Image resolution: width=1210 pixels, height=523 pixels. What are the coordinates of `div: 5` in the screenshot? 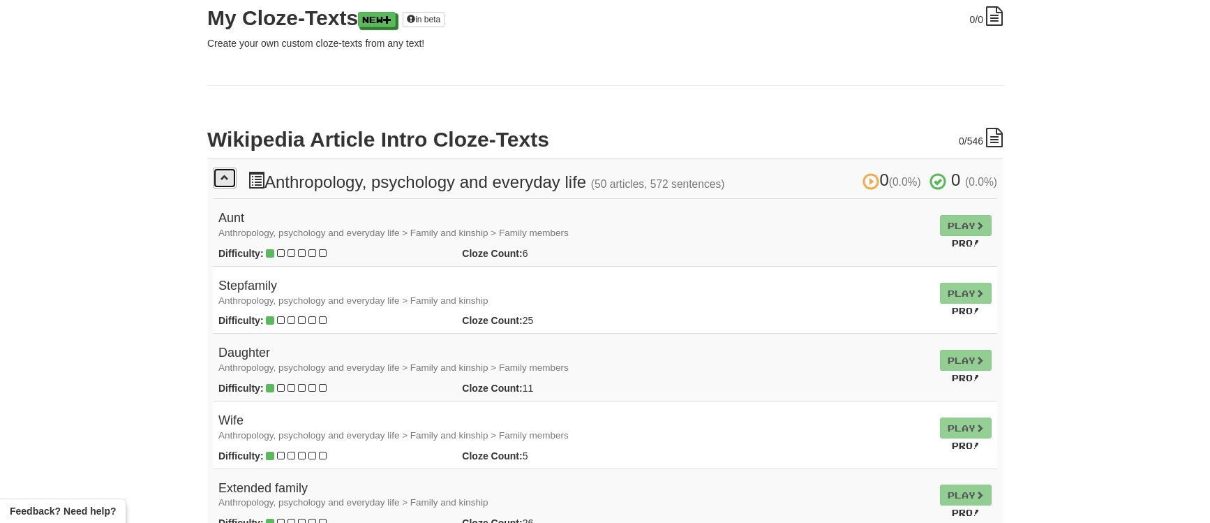 It's located at (543, 456).